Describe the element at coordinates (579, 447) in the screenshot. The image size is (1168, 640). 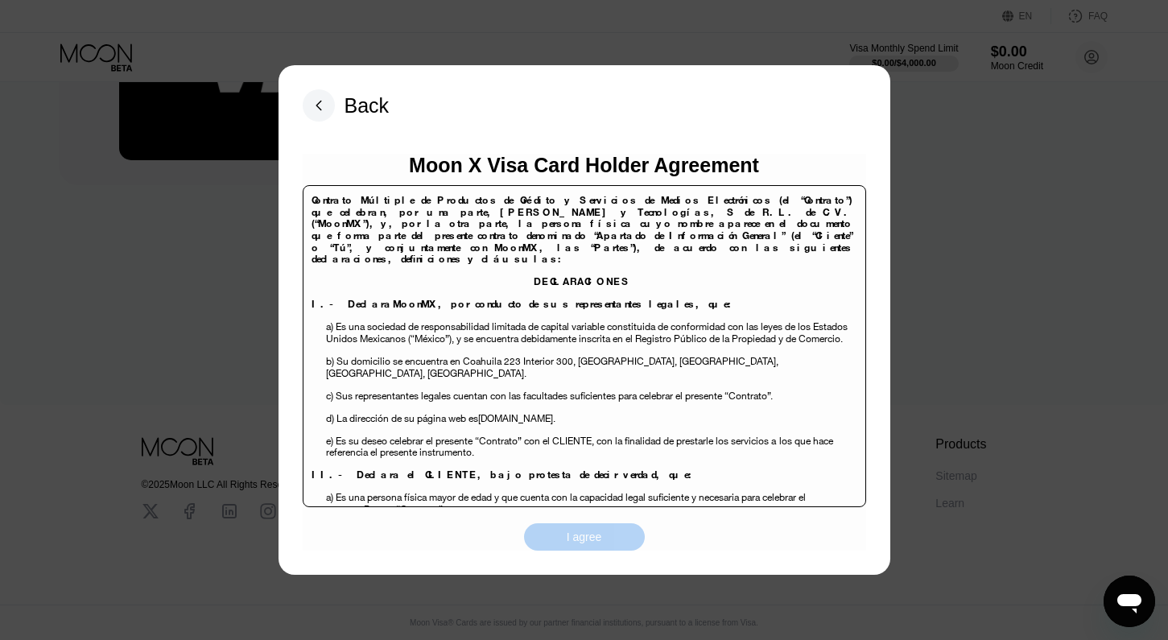
I see `span: los que hace referencia el presente instrumento.` at that location.